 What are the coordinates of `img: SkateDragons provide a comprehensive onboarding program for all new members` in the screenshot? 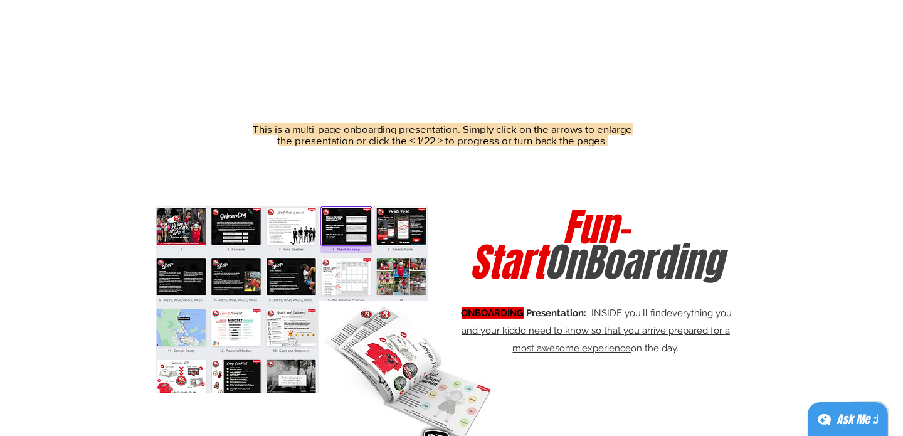 It's located at (292, 300).